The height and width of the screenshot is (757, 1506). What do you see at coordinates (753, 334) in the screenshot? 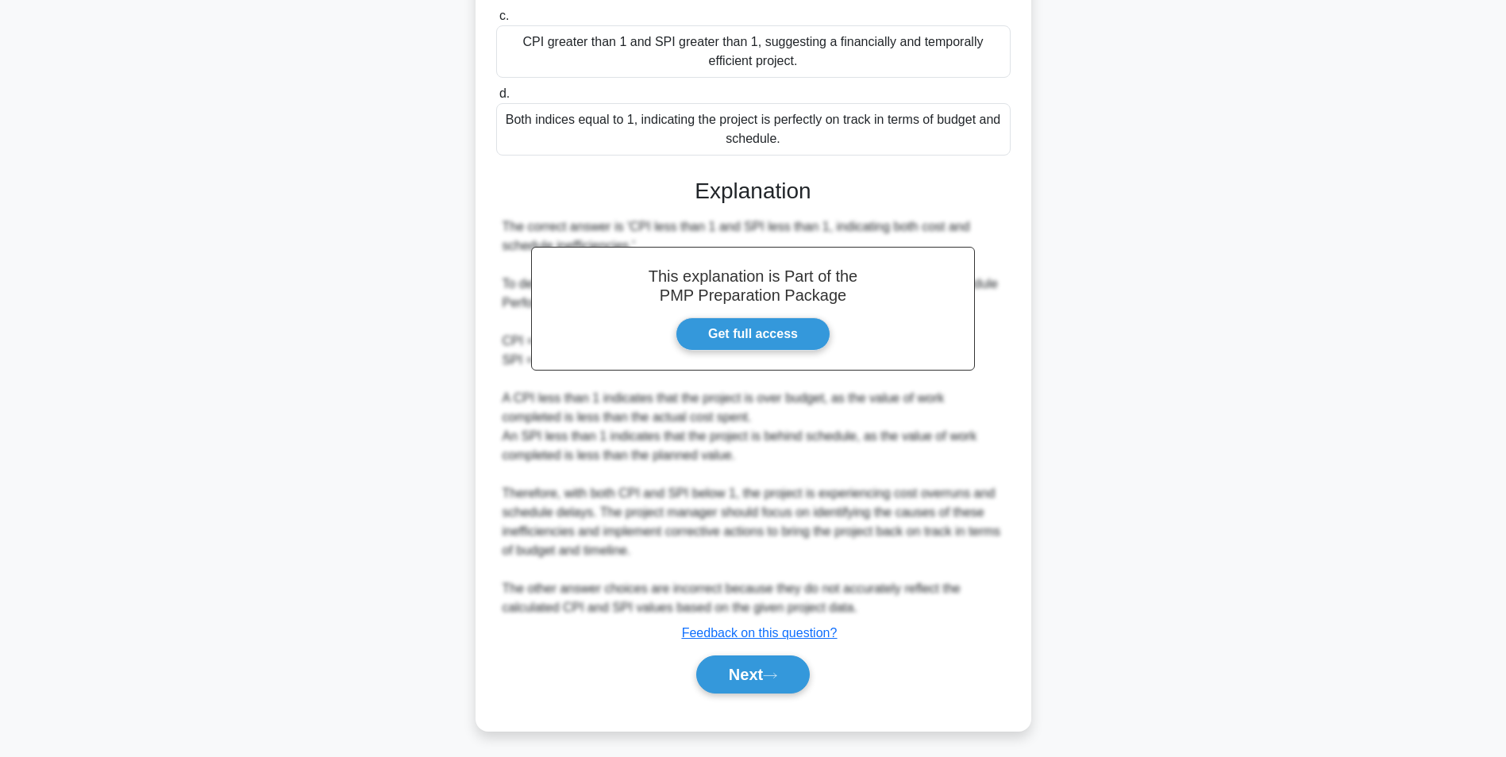
I see `a: Get full access` at bounding box center [753, 334].